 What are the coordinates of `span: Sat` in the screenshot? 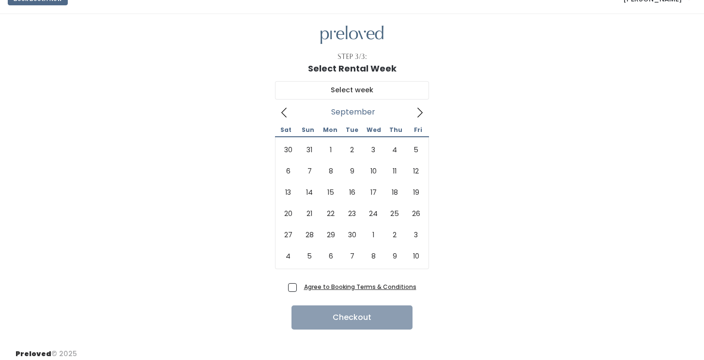 It's located at (285, 130).